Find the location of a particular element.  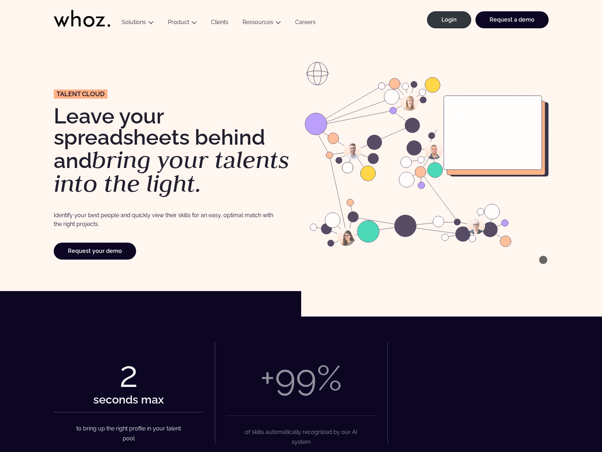

button: Solutions is located at coordinates (137, 23).